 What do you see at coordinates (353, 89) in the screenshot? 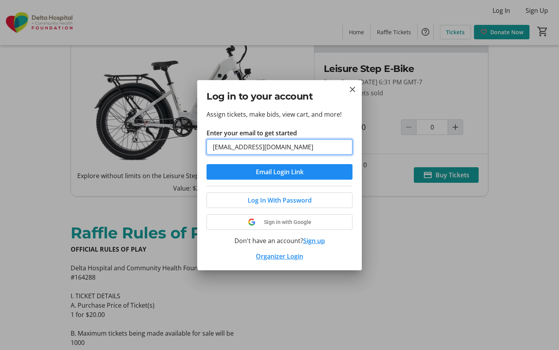
I see `button: Close` at bounding box center [353, 89].